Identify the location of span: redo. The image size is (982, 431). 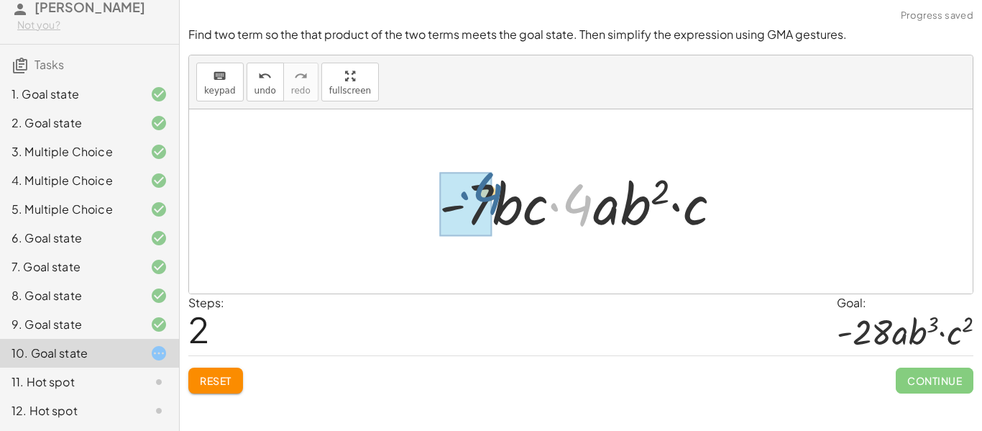
(300, 91).